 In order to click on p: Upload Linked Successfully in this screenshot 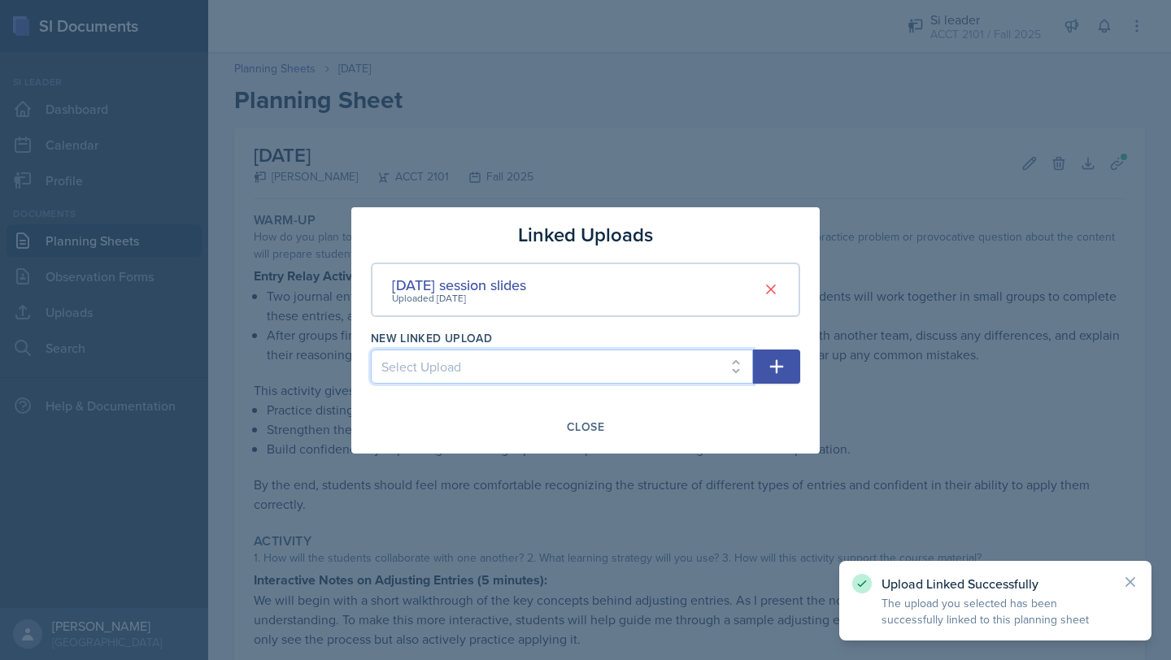, I will do `click(995, 584)`.